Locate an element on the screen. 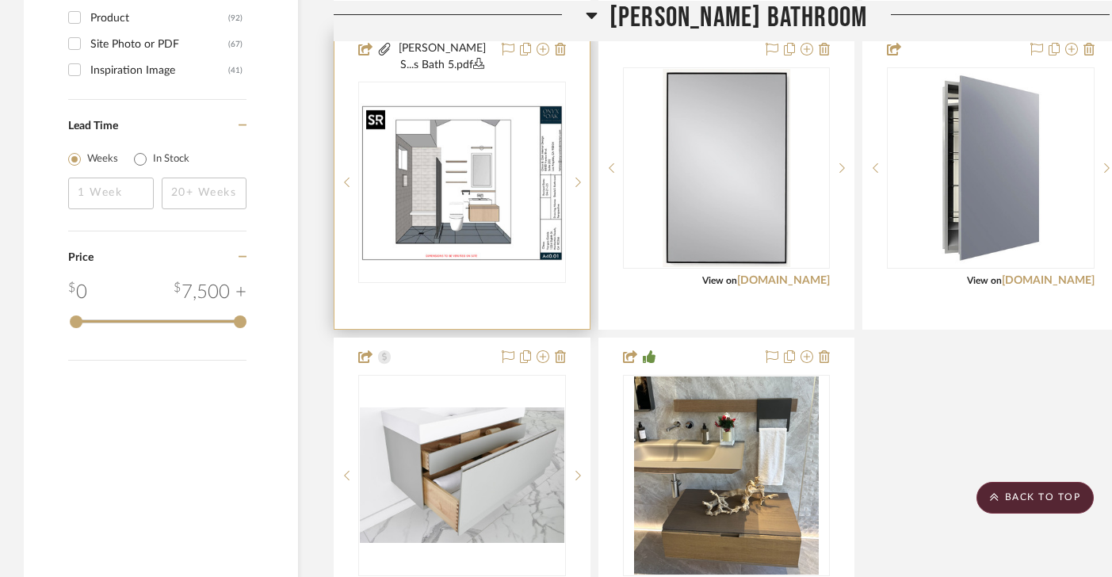  input: 1 Week is located at coordinates (111, 193).